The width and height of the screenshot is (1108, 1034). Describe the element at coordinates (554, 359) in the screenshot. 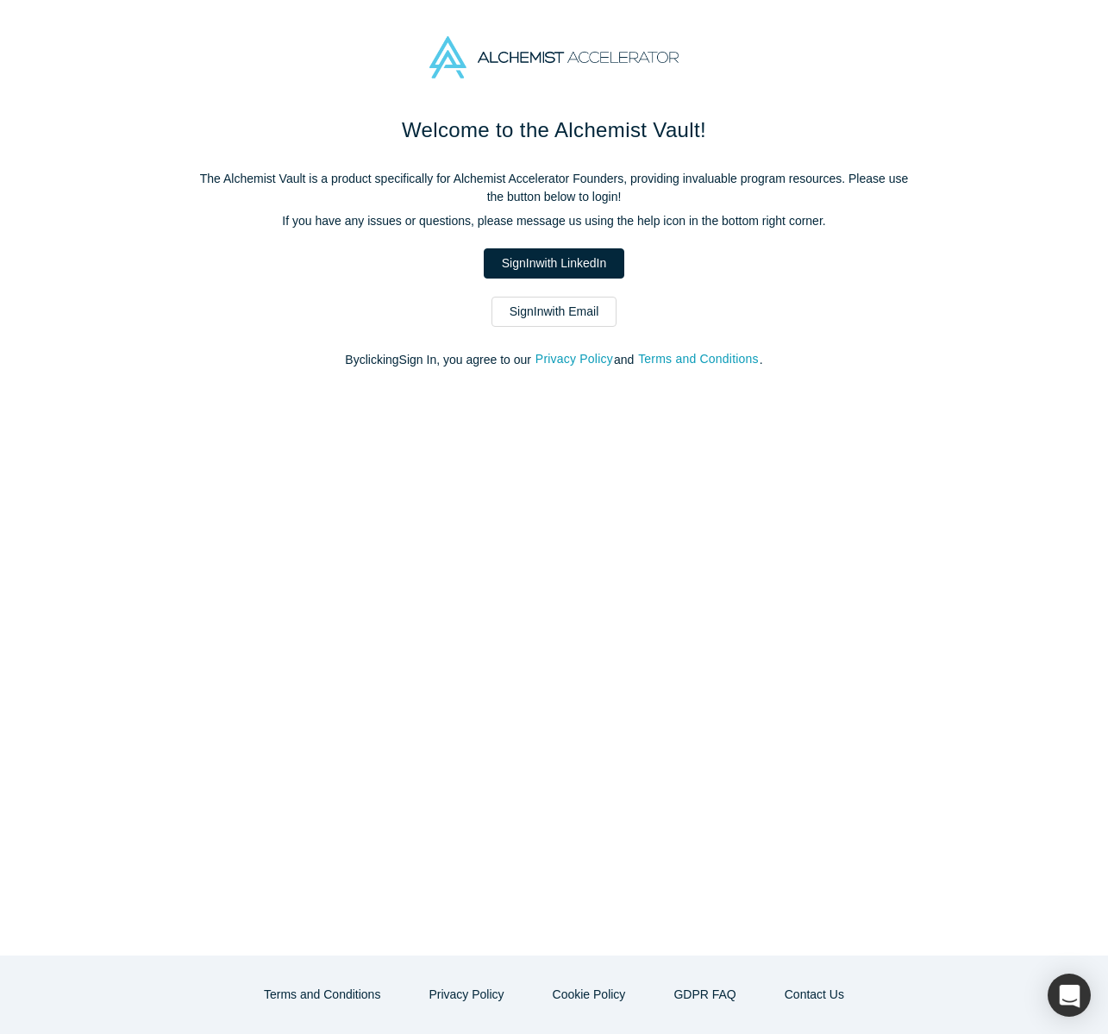

I see `p: By clicking Sign In , you agree to our and .` at that location.